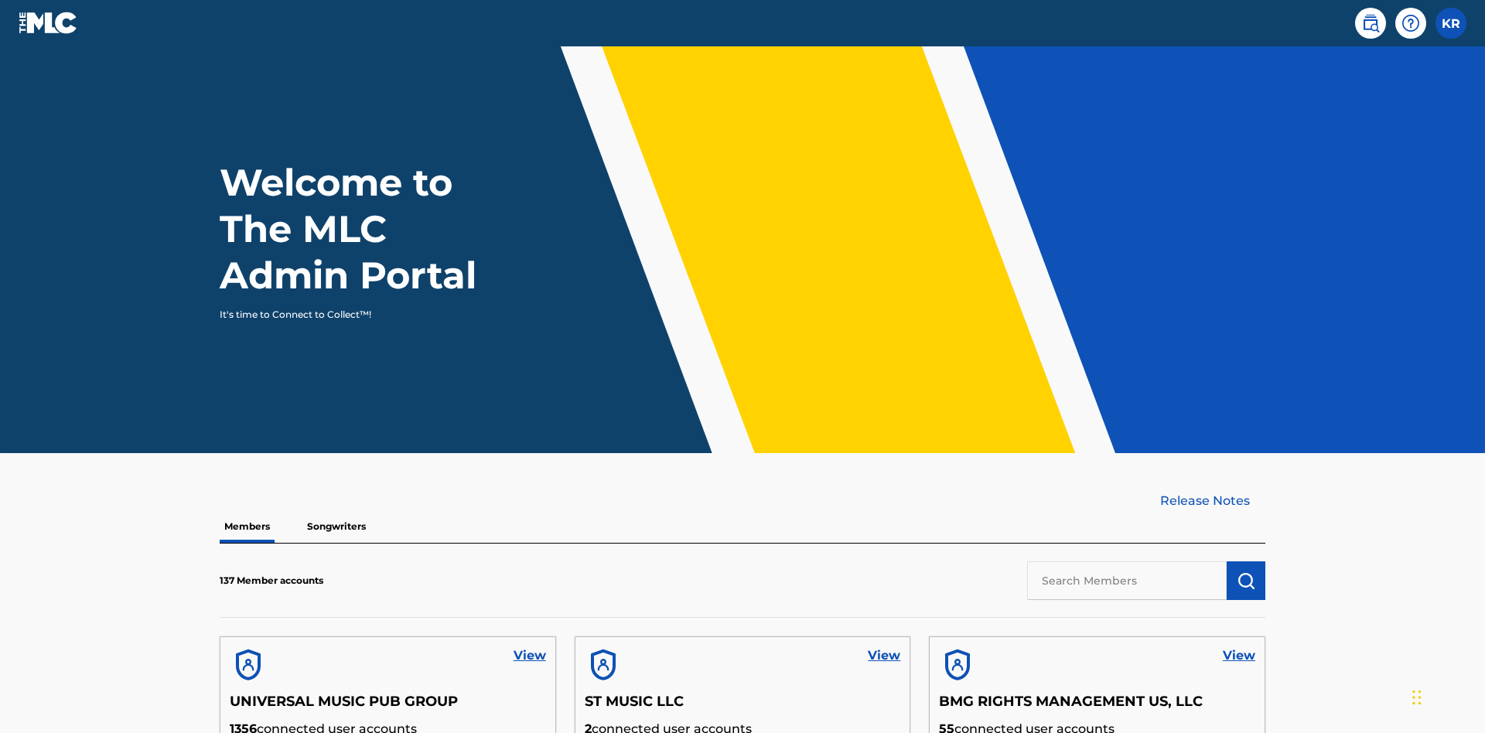 The width and height of the screenshot is (1485, 733). I want to click on p: 137 Member accounts, so click(271, 581).